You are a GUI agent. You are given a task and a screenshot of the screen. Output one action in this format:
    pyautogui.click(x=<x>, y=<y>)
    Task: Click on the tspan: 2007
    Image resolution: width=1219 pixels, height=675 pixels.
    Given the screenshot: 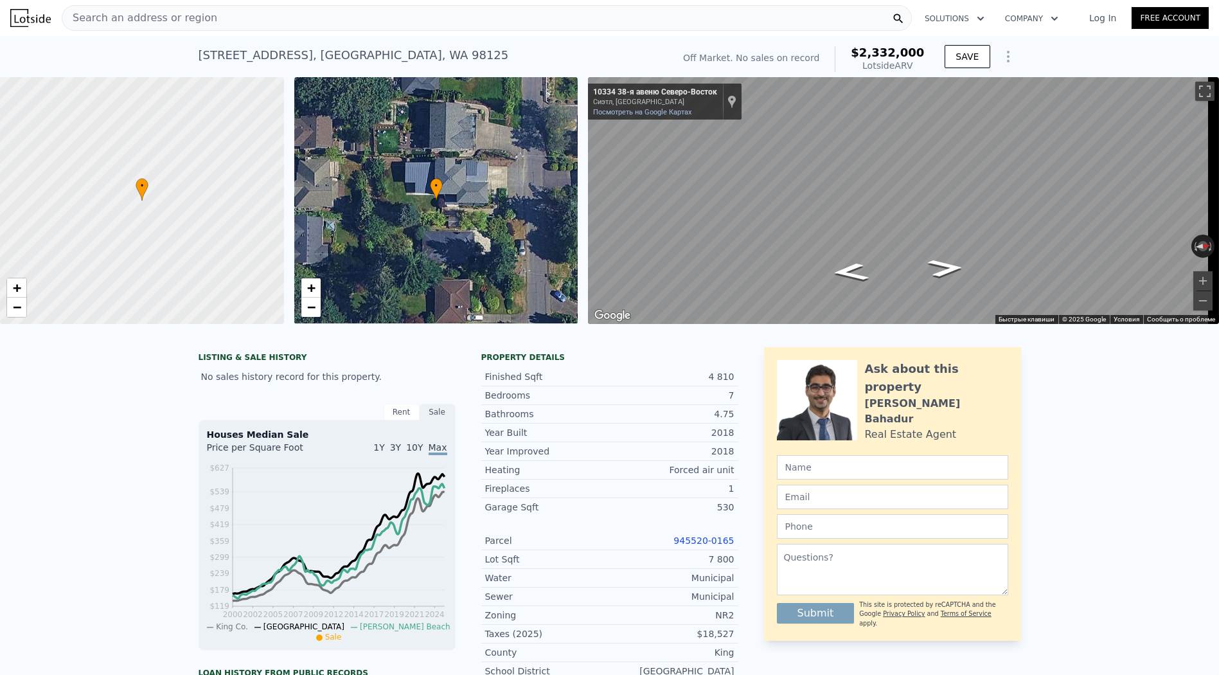 What is the action you would take?
    pyautogui.click(x=293, y=615)
    